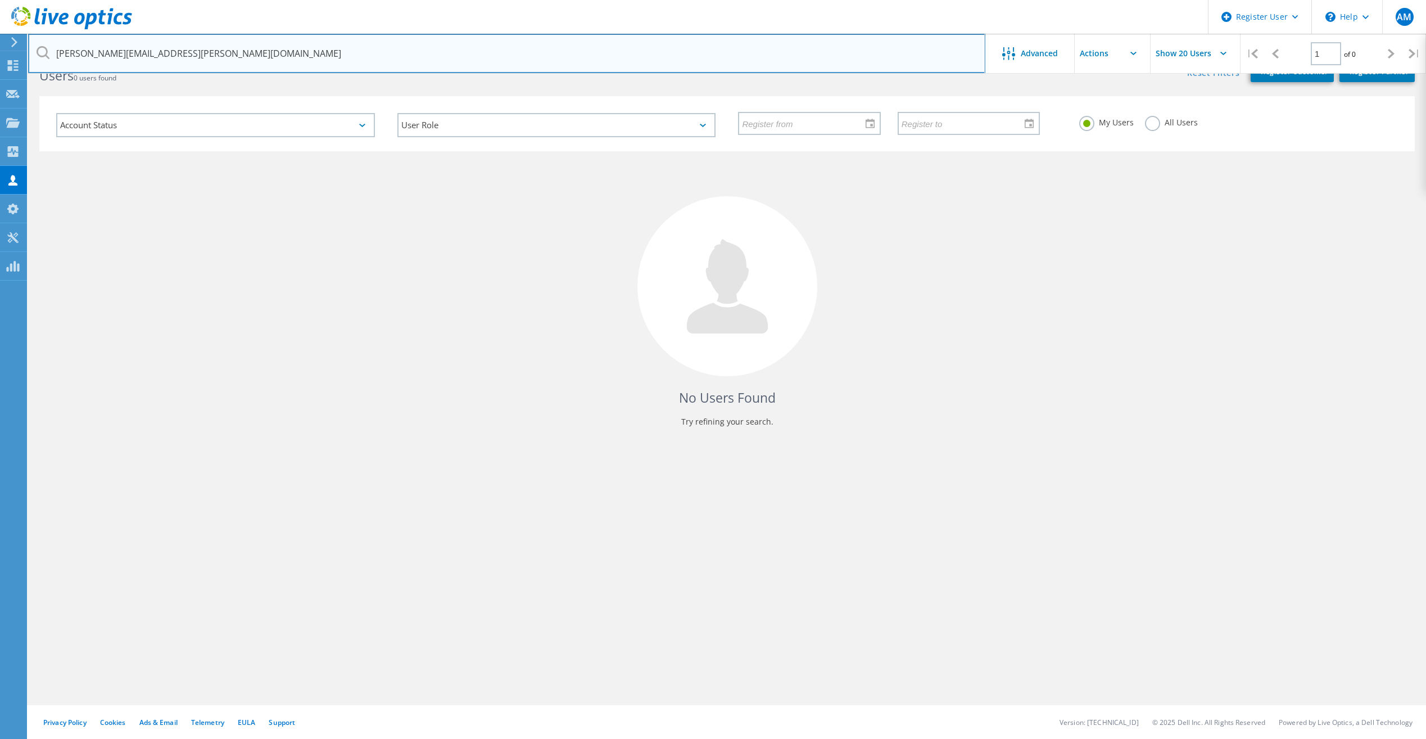 The width and height of the screenshot is (1426, 739). I want to click on p: Try refining your search., so click(727, 422).